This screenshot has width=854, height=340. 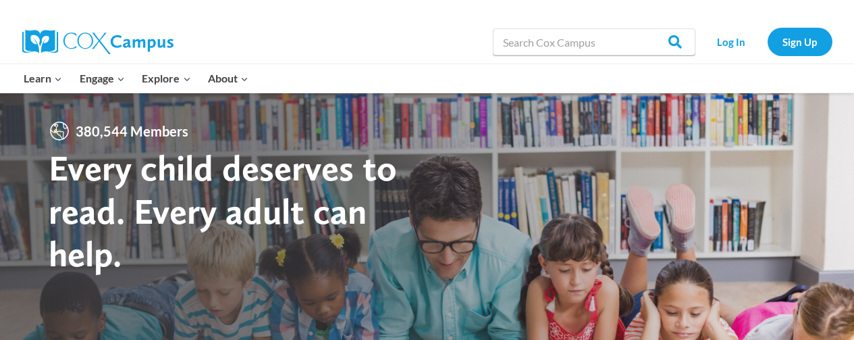 What do you see at coordinates (132, 131) in the screenshot?
I see `span: 380,544 Members` at bounding box center [132, 131].